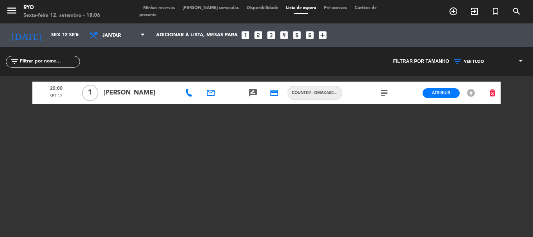  I want to click on i: arrow_drop_down, so click(77, 35).